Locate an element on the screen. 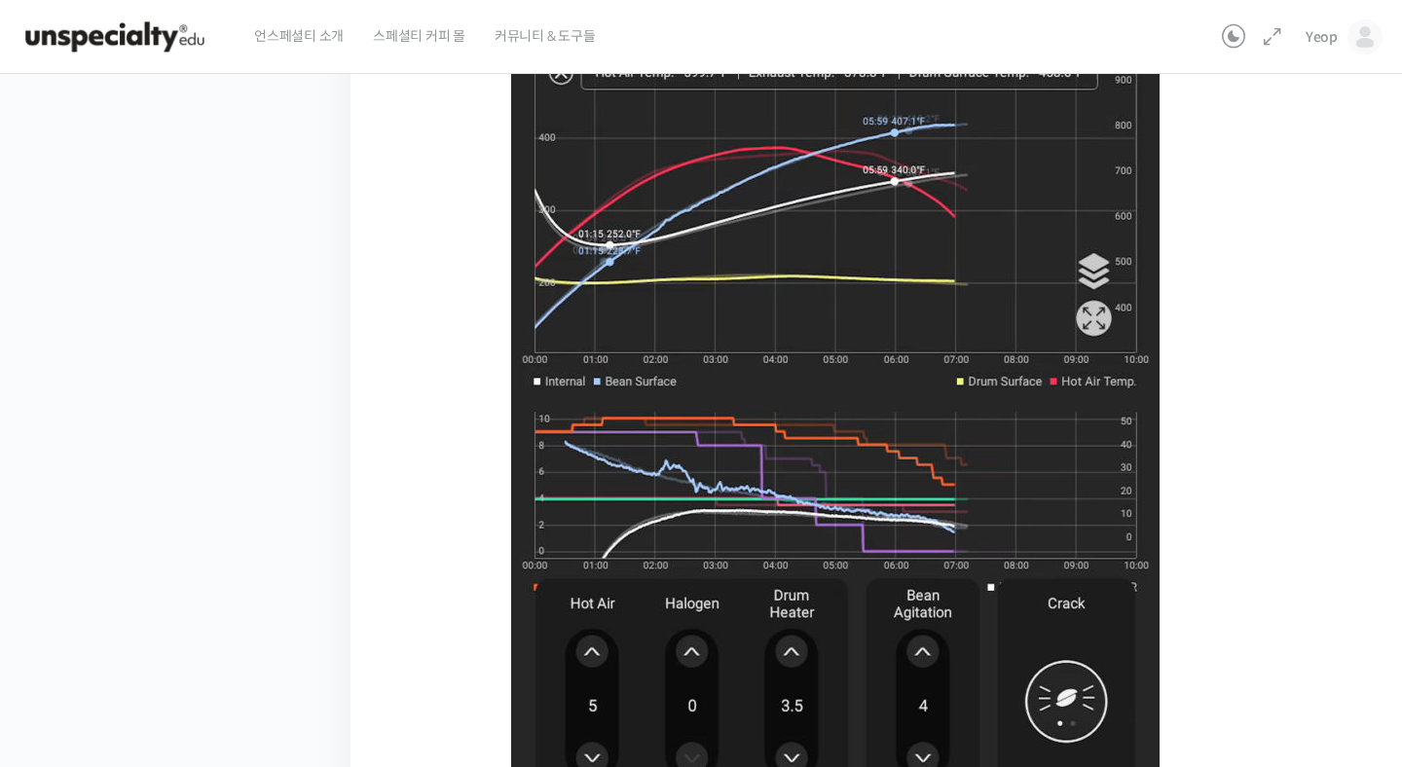  a: 홈 is located at coordinates (67, 630).